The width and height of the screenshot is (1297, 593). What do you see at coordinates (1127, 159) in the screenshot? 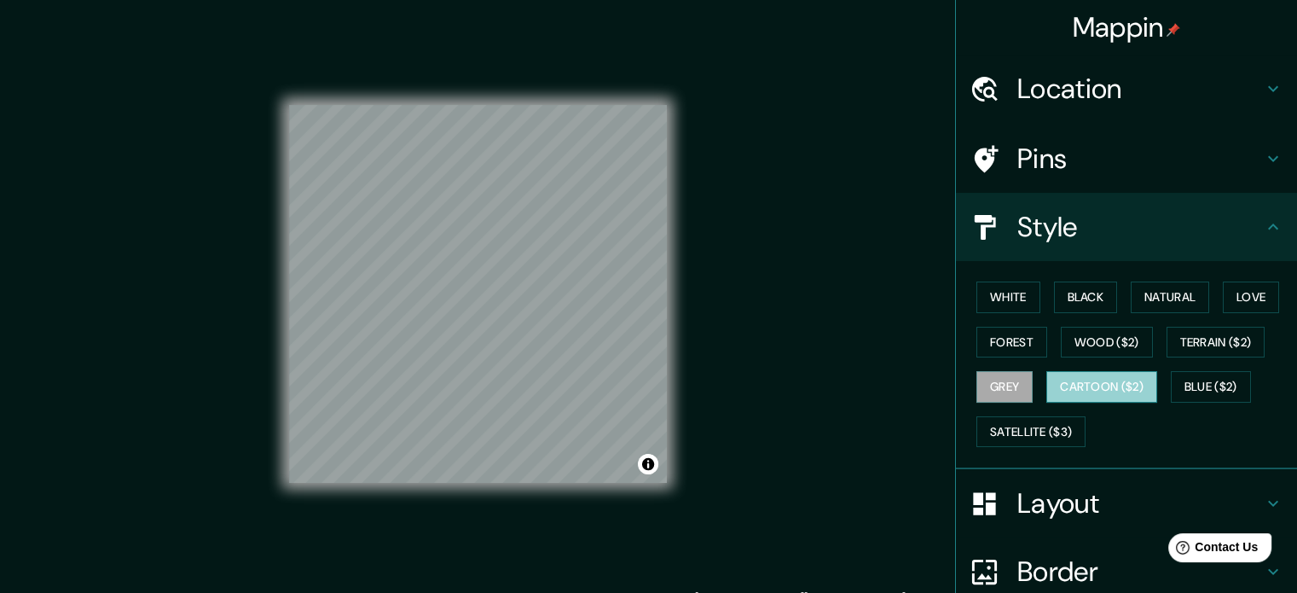
I see `div: Pins` at bounding box center [1127, 159].